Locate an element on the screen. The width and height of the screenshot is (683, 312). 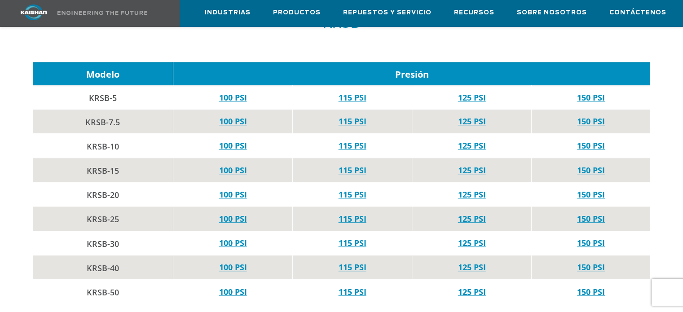
a: Repuestos y servicio is located at coordinates (387, 13).